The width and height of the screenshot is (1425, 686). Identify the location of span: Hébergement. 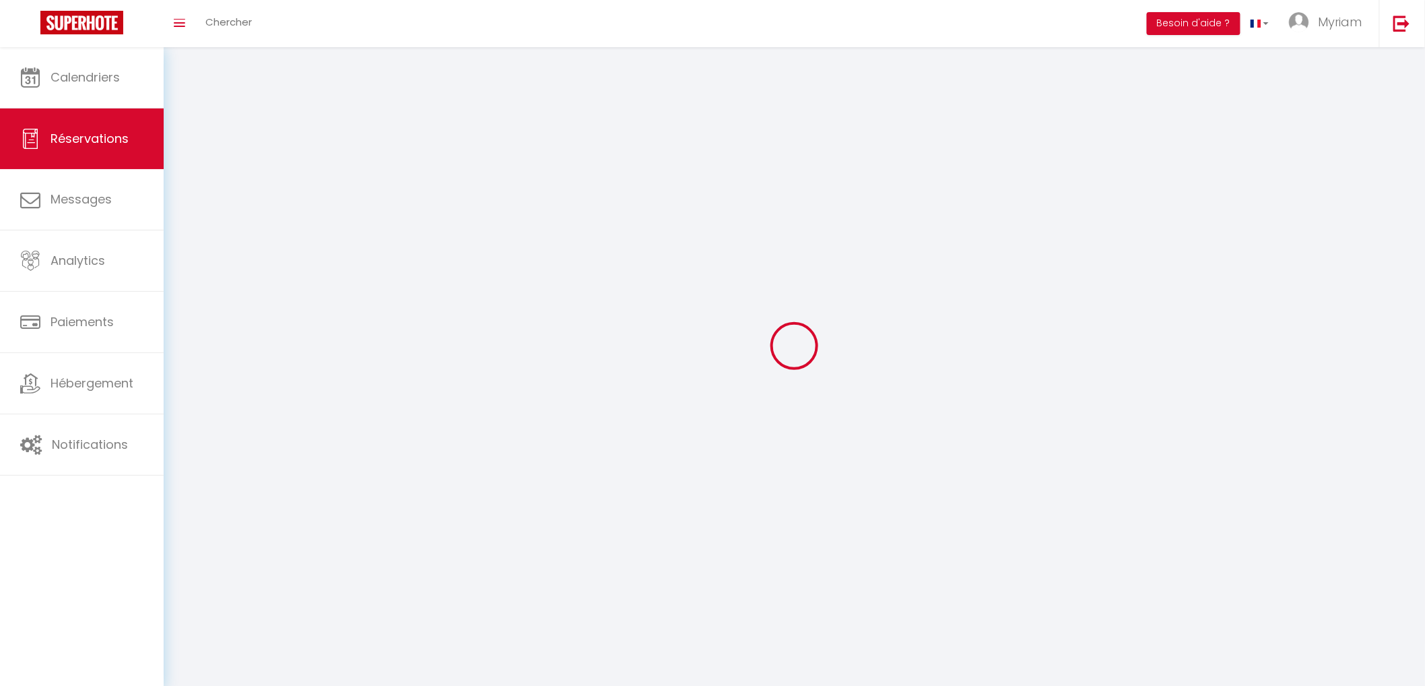
(92, 383).